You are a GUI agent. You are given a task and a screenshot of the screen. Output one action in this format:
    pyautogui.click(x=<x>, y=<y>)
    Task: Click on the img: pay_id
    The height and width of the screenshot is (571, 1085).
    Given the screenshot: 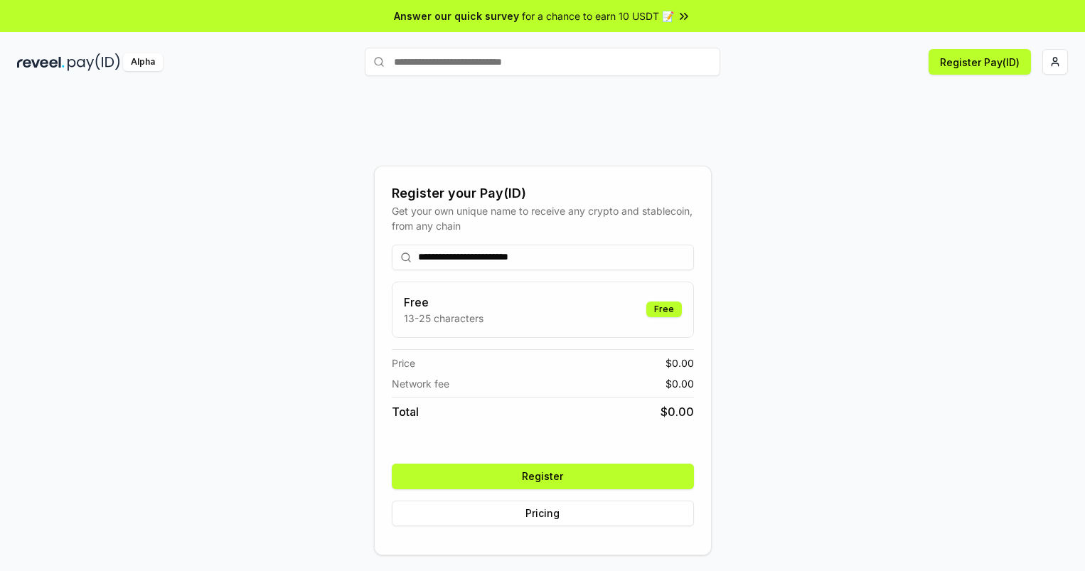 What is the action you would take?
    pyautogui.click(x=94, y=62)
    